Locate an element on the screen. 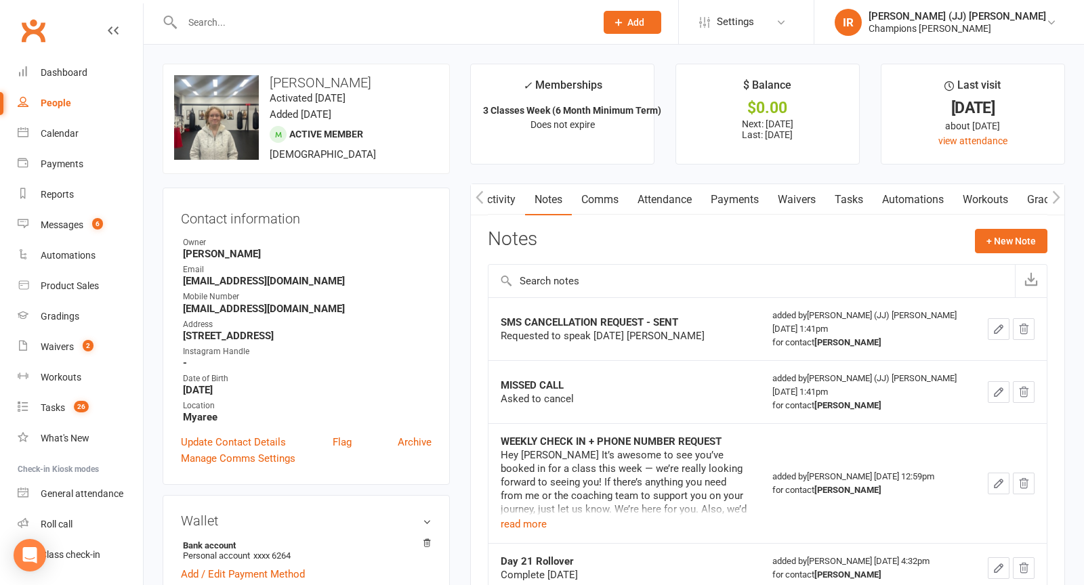 This screenshot has height=585, width=1084. a: Workouts is located at coordinates (985, 200).